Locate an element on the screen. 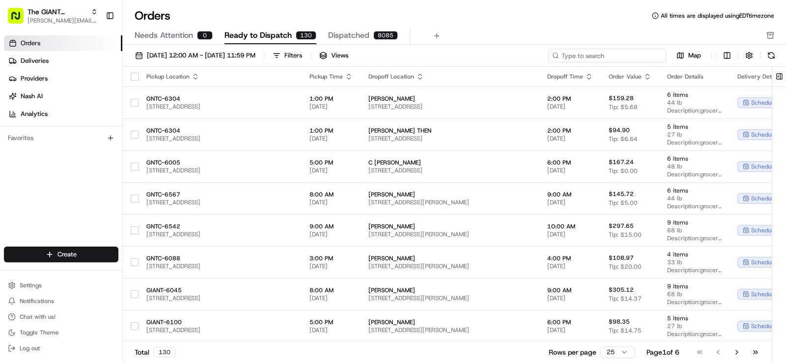 Image resolution: width=786 pixels, height=363 pixels. span: GNTC-6542 is located at coordinates (220, 227).